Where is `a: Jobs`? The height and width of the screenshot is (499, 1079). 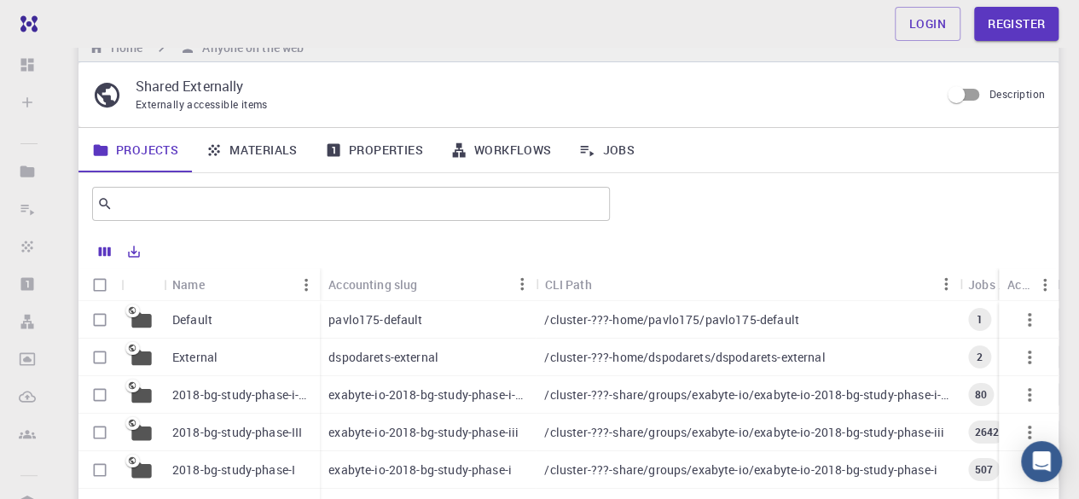 a: Jobs is located at coordinates (607, 150).